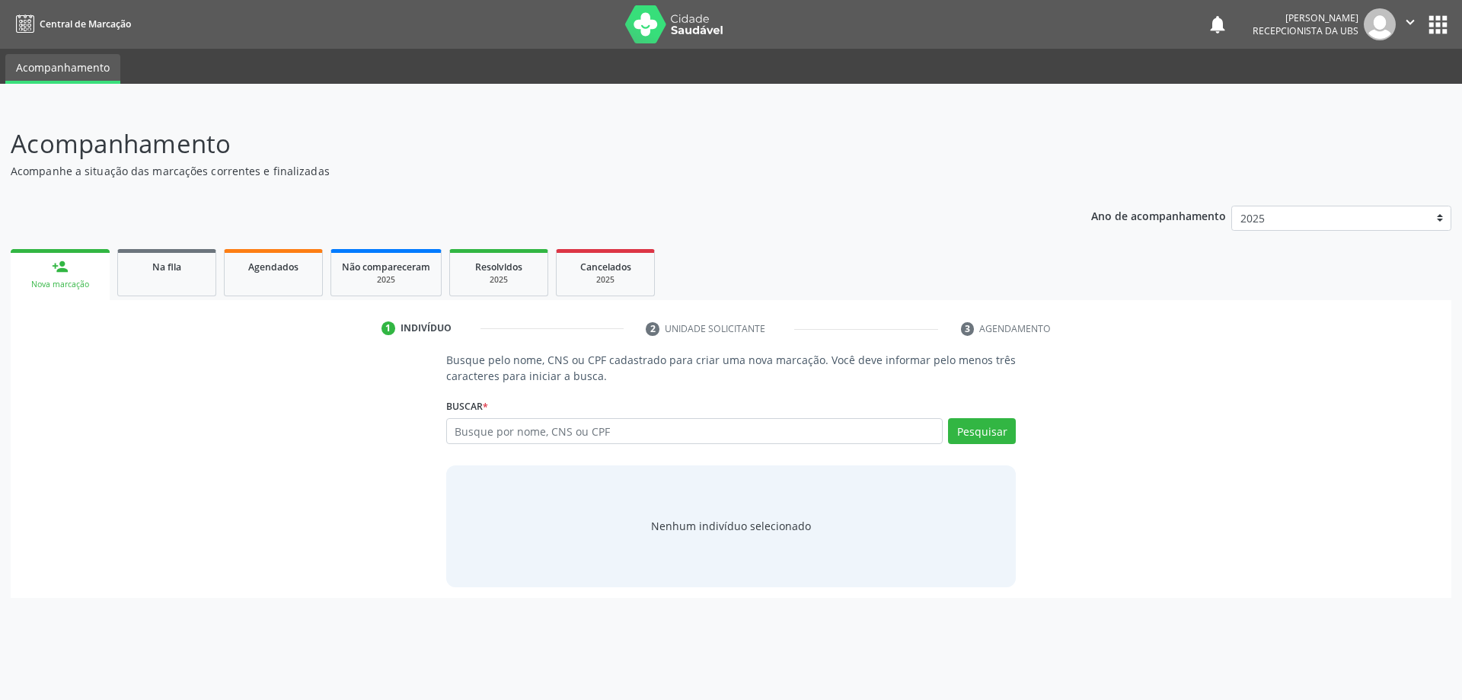 The height and width of the screenshot is (700, 1462). Describe the element at coordinates (515, 171) in the screenshot. I see `p: Acompanhe a situação das marcações correntes e finalizadas` at that location.